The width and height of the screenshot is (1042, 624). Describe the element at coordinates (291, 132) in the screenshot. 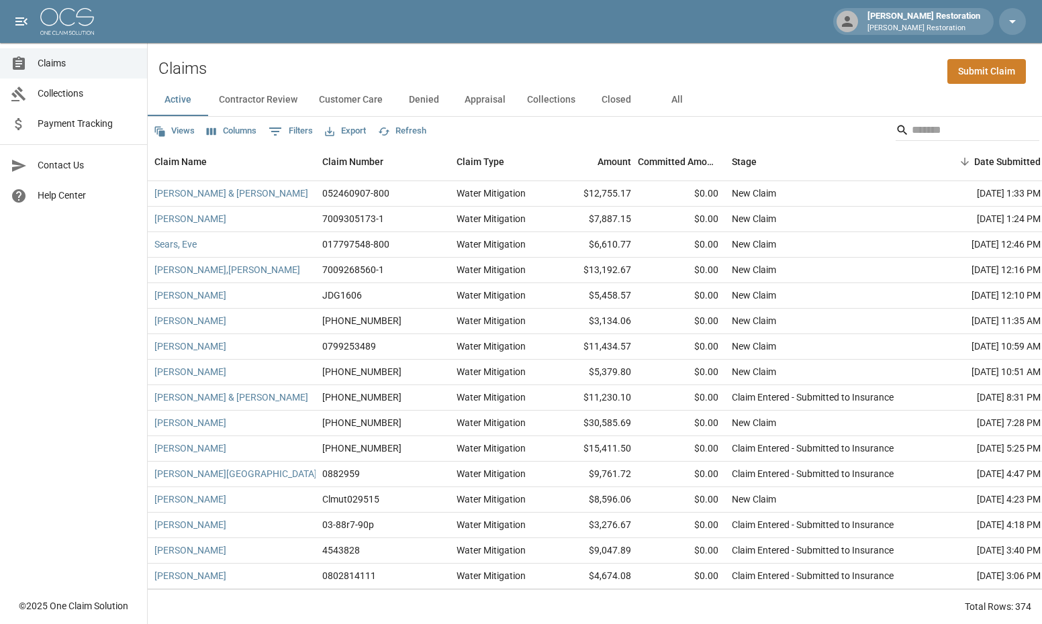

I see `button: Show filters` at that location.